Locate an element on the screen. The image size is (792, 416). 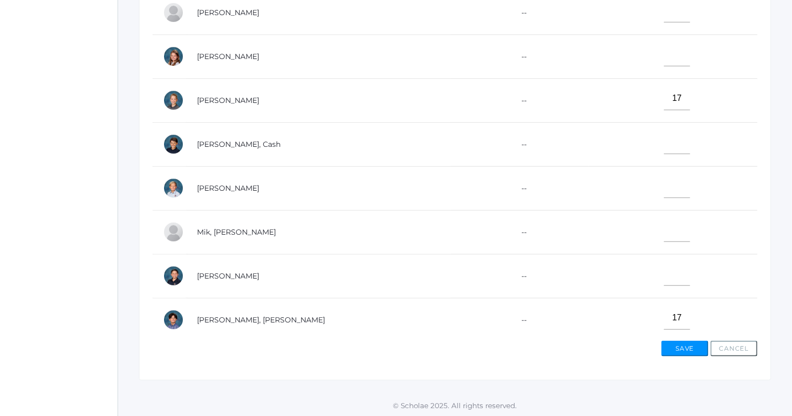
p: © Scholae 2025. All rights reserved. is located at coordinates (455, 406).